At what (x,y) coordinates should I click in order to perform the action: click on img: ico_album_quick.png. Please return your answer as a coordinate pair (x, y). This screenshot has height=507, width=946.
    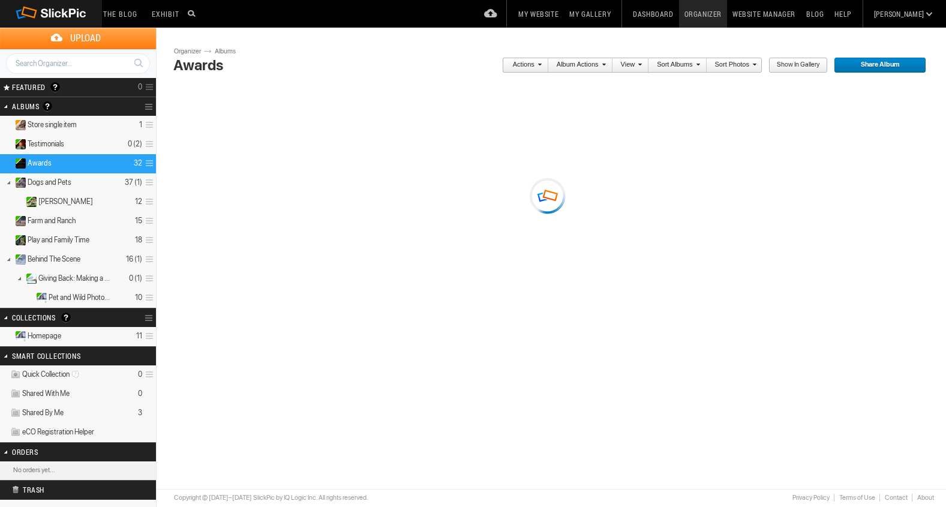
    Looking at the image, I should click on (16, 374).